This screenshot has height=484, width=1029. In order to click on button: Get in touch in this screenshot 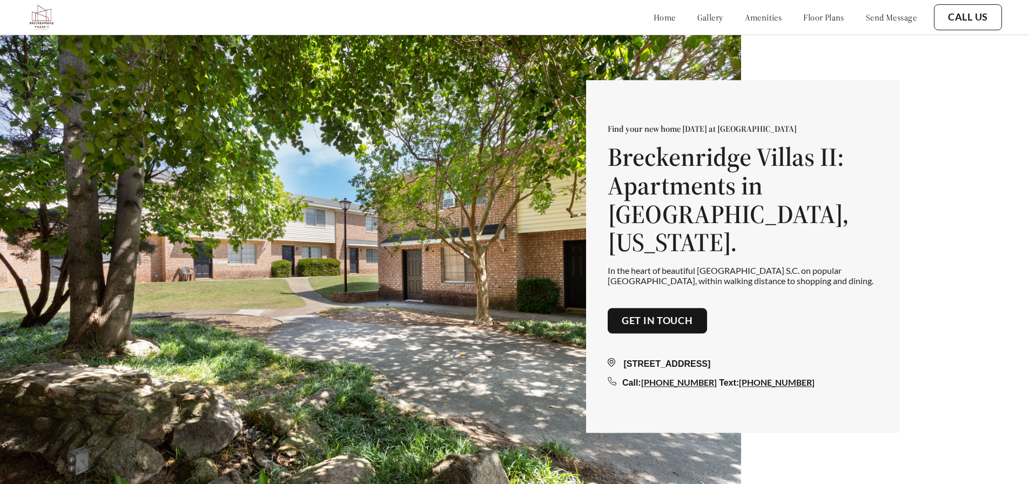, I will do `click(658, 321)`.